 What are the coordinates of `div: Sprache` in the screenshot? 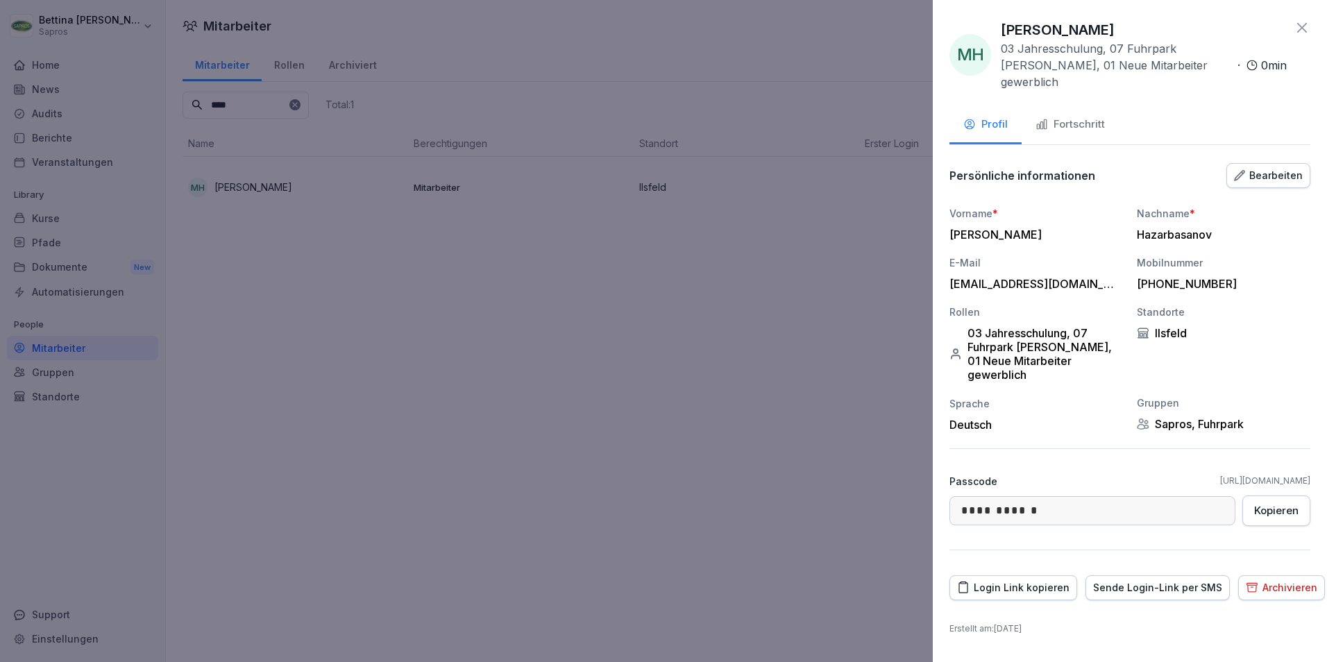 It's located at (1036, 403).